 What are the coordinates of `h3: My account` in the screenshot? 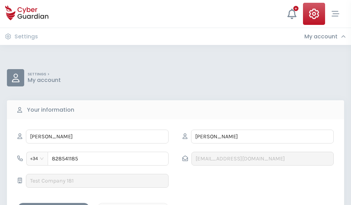 It's located at (321, 37).